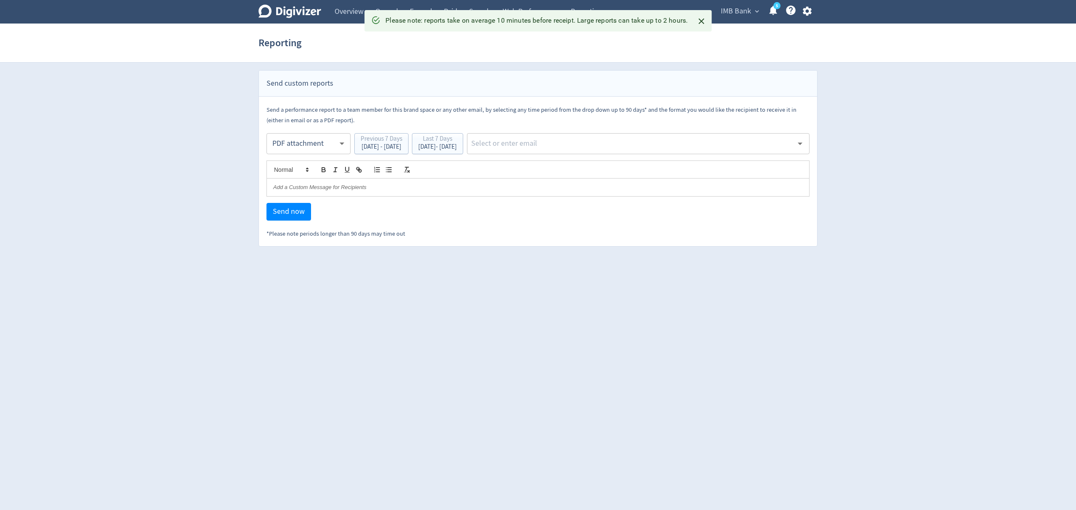 The width and height of the screenshot is (1076, 510). Describe the element at coordinates (289, 212) in the screenshot. I see `span: Send now` at that location.